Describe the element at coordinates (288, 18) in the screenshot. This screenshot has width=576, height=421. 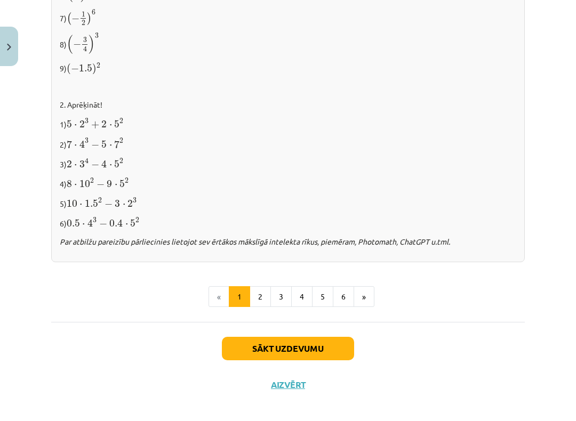
I see `p: 7)` at that location.